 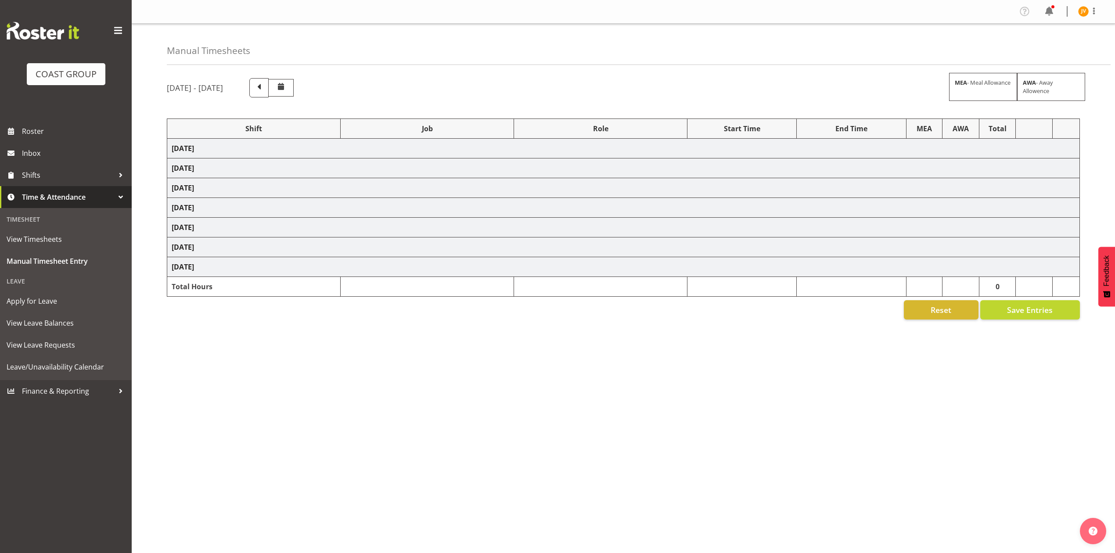 What do you see at coordinates (1051, 87) in the screenshot?
I see `div: - Away Allowence` at bounding box center [1051, 87].